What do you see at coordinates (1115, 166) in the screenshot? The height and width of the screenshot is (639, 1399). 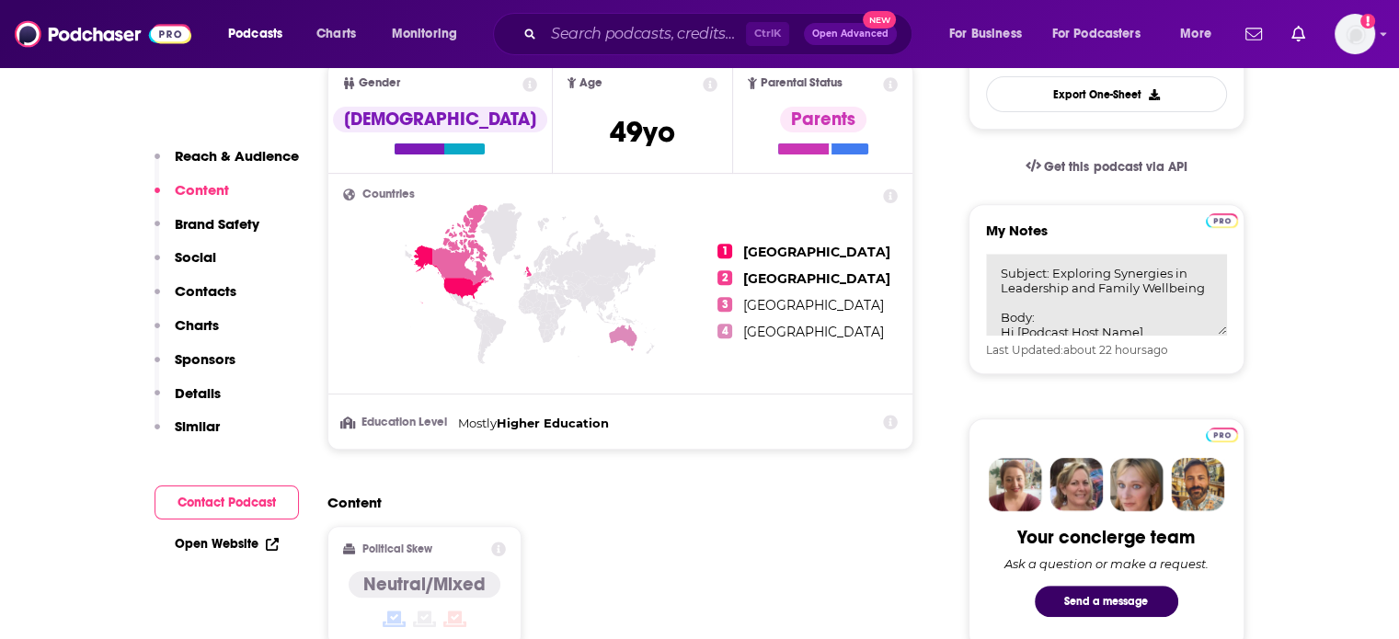 I see `span: Get this podcast via API` at bounding box center [1115, 166].